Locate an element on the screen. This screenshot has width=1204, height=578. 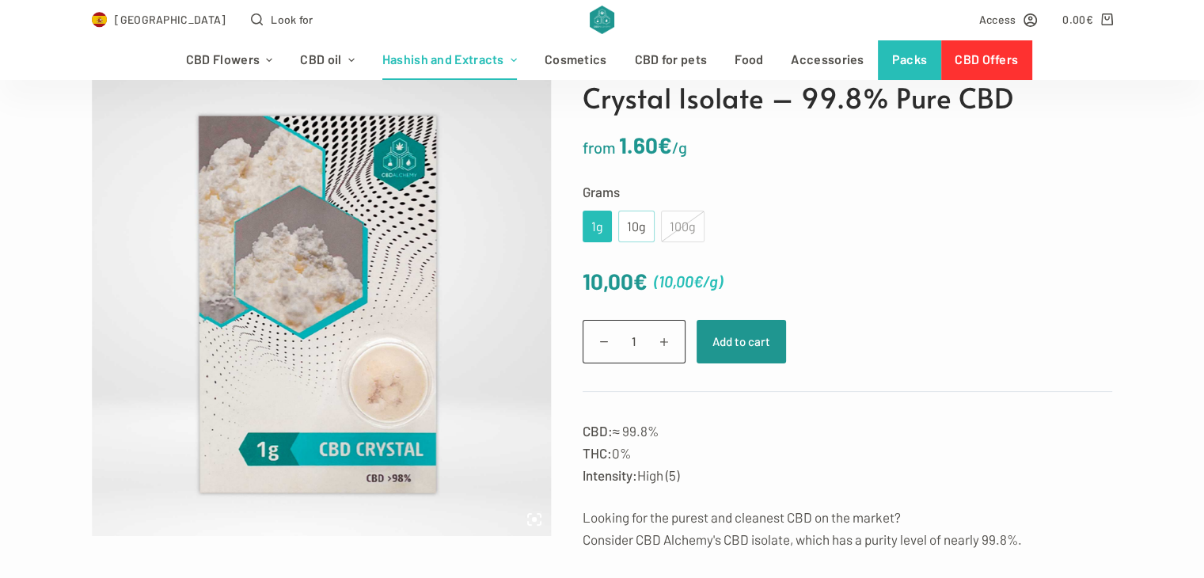
font: 10g is located at coordinates (636, 226).